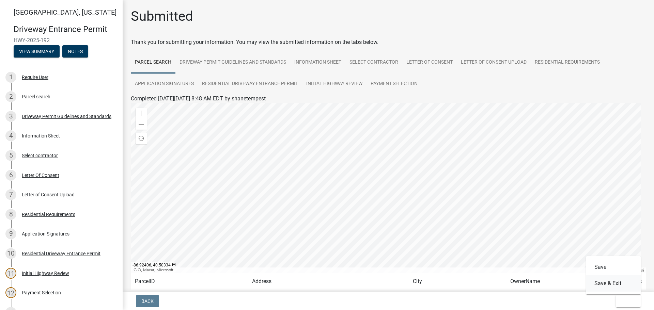 Image resolution: width=654 pixels, height=310 pixels. I want to click on div: Find my location, so click(141, 139).